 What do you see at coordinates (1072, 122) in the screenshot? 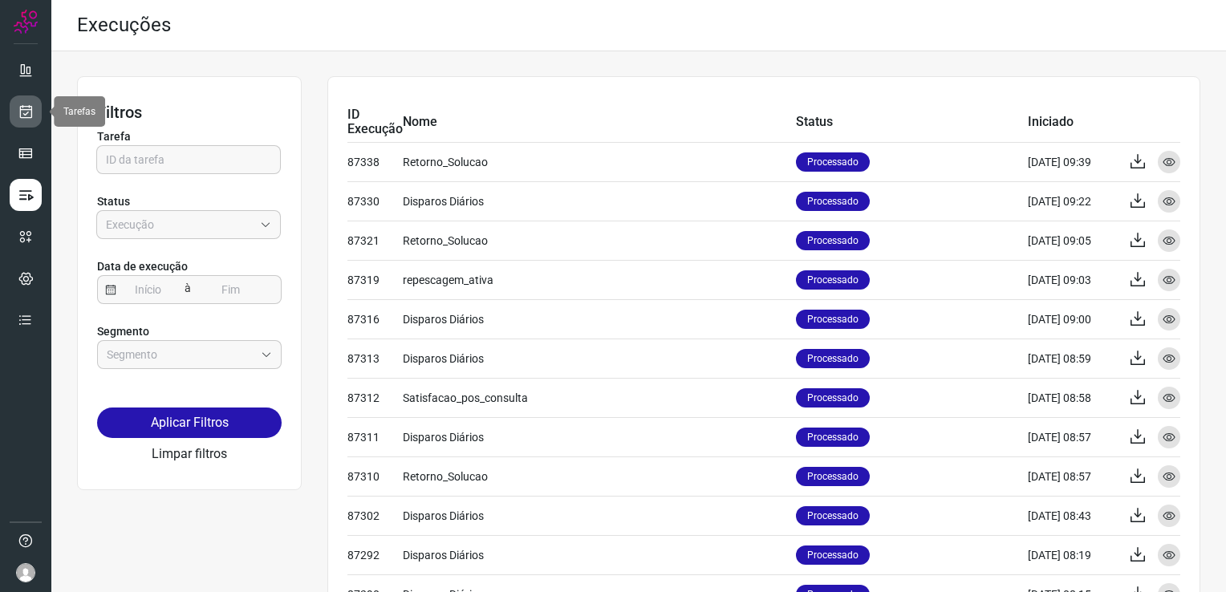
I see `td: Iniciado` at bounding box center [1072, 122].